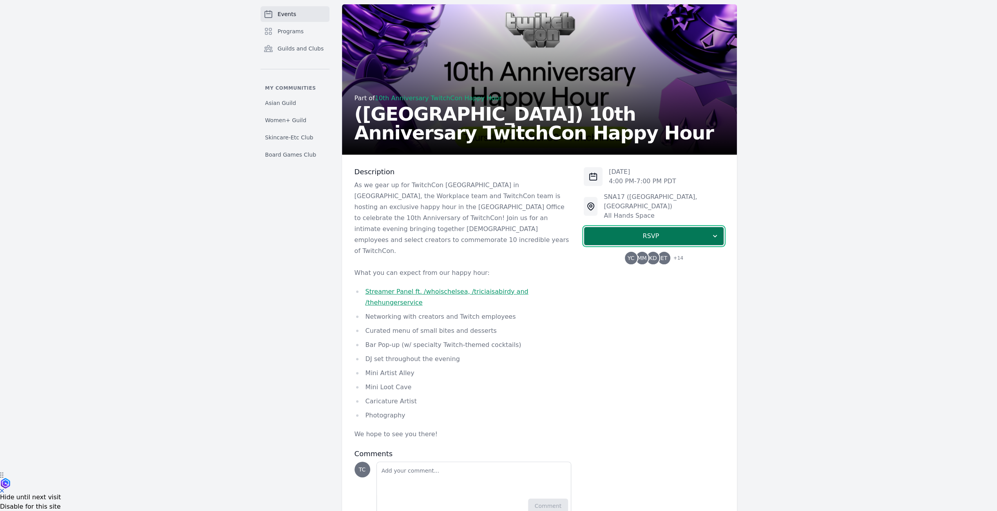  I want to click on span: MM, so click(642, 258).